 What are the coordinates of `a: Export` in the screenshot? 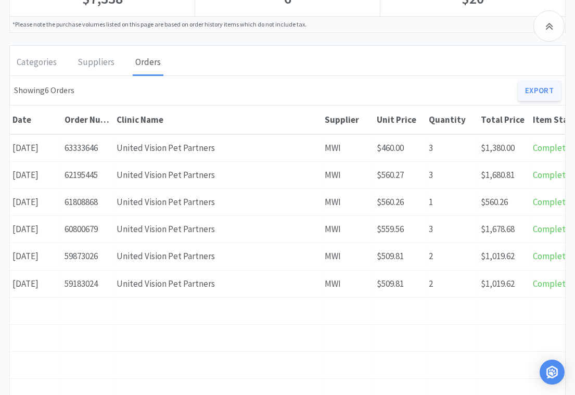 It's located at (539, 91).